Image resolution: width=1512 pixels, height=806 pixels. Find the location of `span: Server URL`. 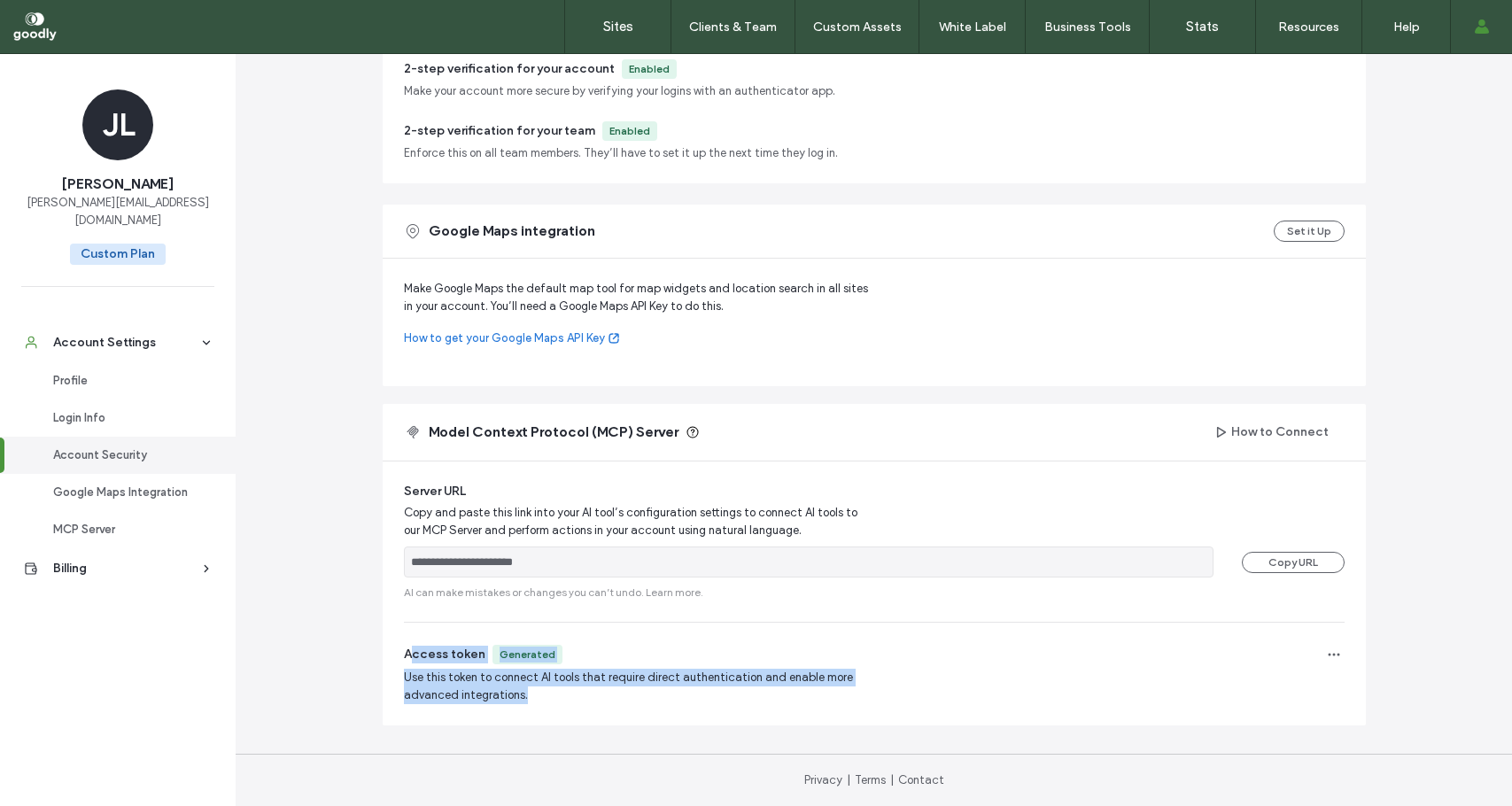

span: Server URL is located at coordinates (435, 492).